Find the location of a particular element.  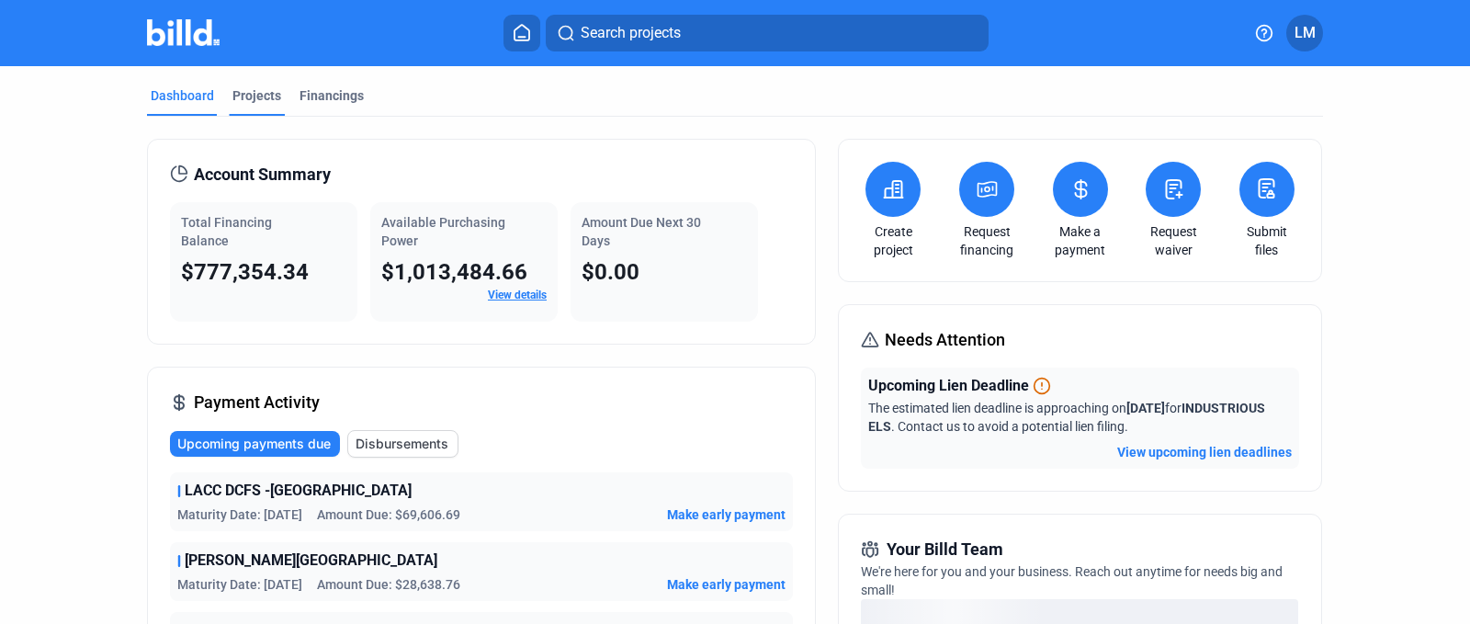

button: LM is located at coordinates (1305, 33).